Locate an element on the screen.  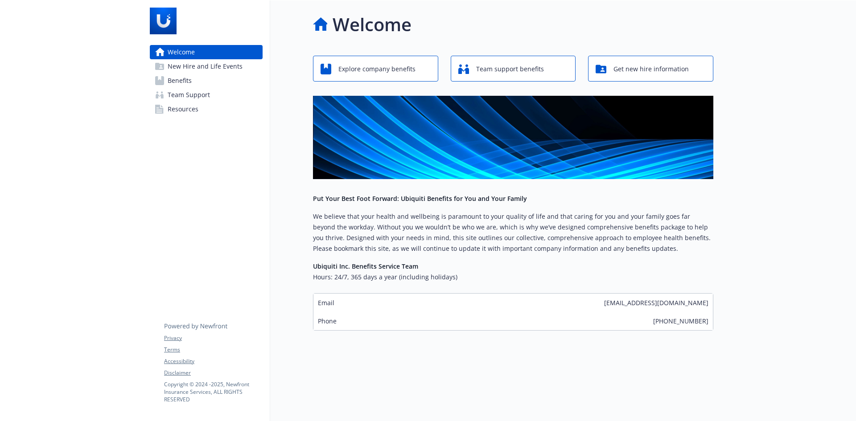
p: We believe that your health and wellbeing is paramount to your quality of life and that caring fo... is located at coordinates (513, 233).